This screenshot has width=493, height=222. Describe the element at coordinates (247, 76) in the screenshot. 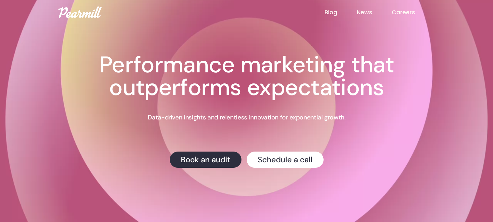

I see `h1: Performance marketing that outperforms expectations` at that location.